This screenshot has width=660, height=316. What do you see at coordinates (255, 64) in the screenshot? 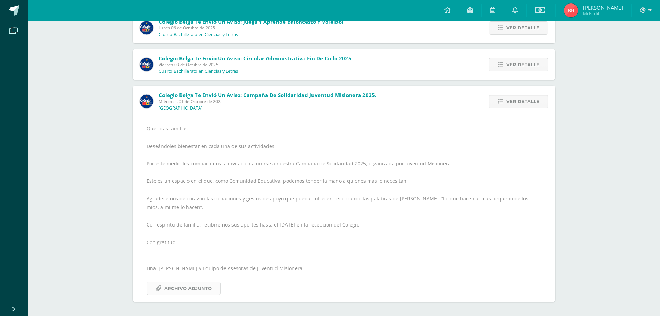
I see `span: Viernes 03 de Octubre de 2025` at bounding box center [255, 64].